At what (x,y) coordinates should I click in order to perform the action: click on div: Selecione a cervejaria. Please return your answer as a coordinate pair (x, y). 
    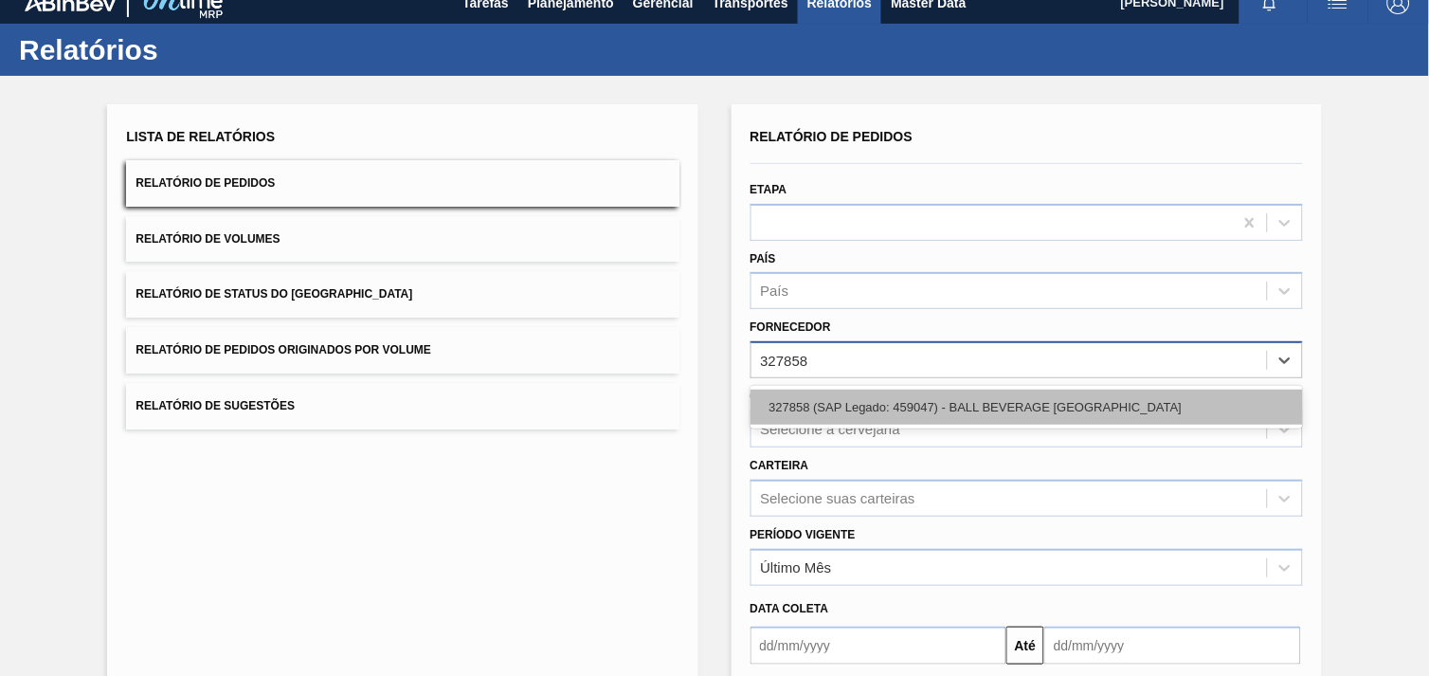
    Looking at the image, I should click on (831, 428).